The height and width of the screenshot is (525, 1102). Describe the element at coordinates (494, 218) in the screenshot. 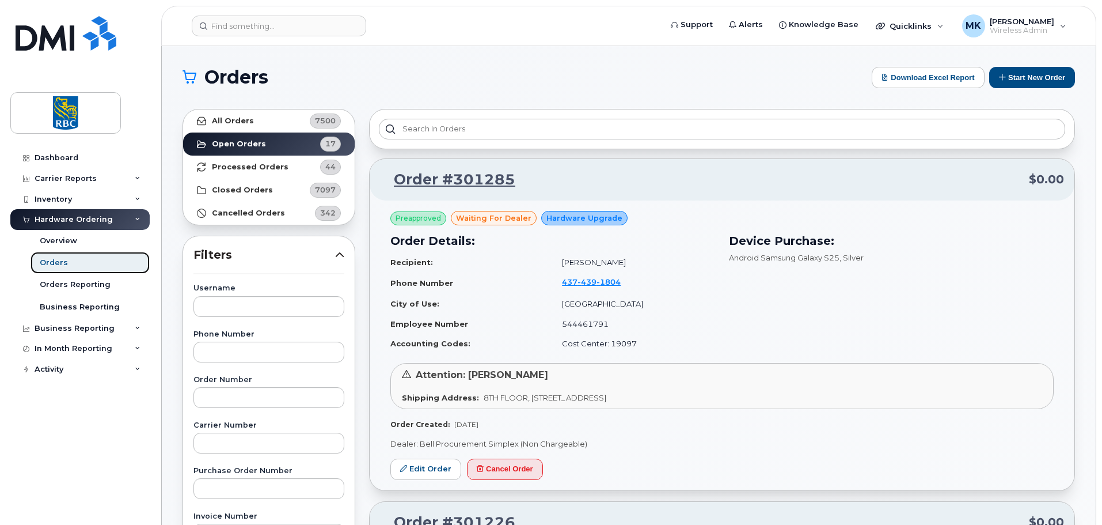

I see `span: waiting for dealer` at that location.